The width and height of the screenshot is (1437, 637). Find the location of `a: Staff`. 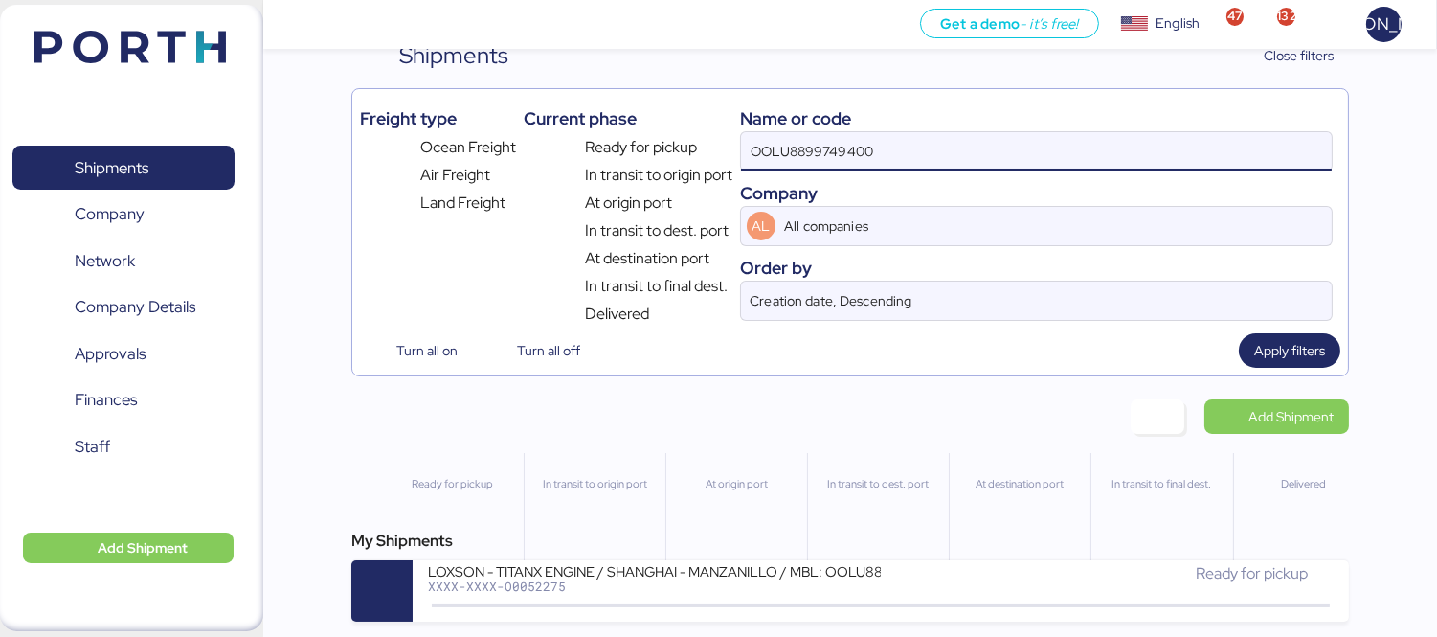

a: Staff is located at coordinates (124, 446).